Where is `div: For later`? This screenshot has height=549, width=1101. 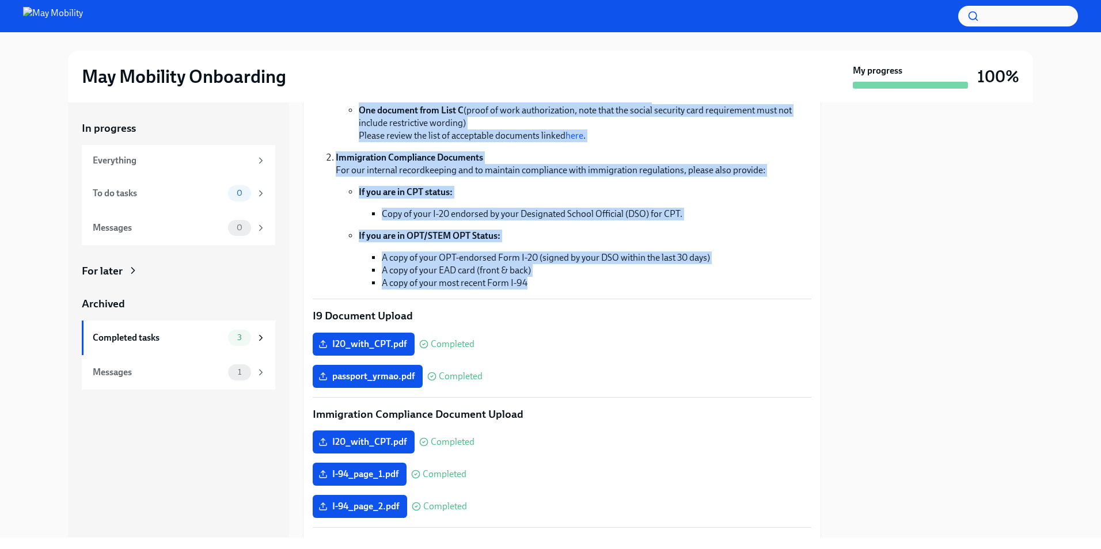 div: For later is located at coordinates (102, 271).